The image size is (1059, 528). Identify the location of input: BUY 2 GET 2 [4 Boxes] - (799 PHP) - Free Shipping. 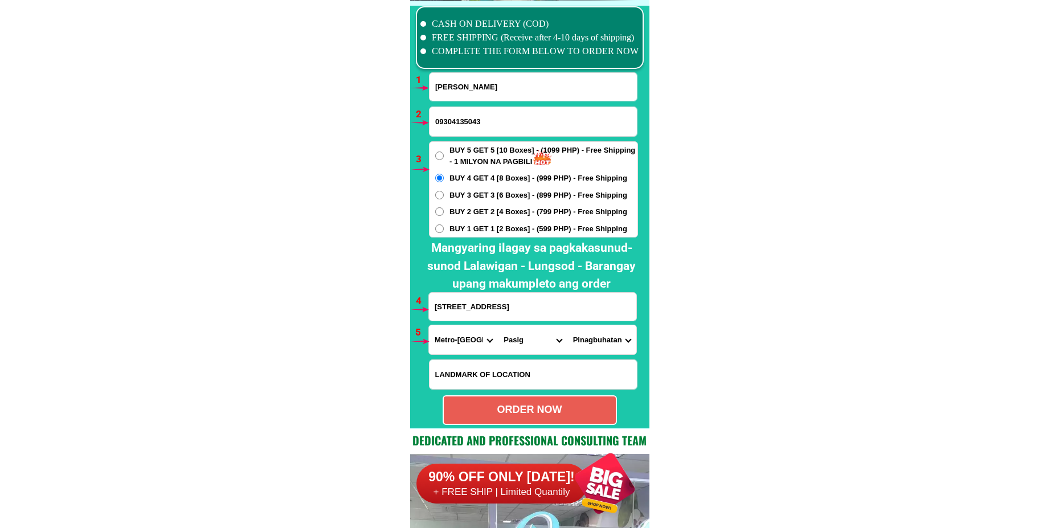
(439, 211).